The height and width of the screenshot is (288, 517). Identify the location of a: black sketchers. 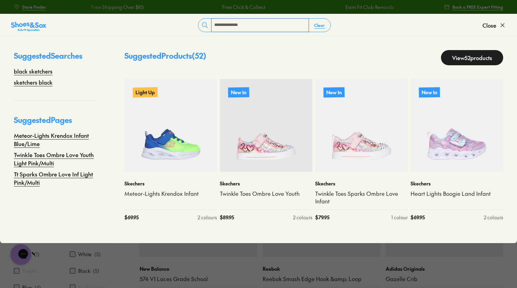
(33, 71).